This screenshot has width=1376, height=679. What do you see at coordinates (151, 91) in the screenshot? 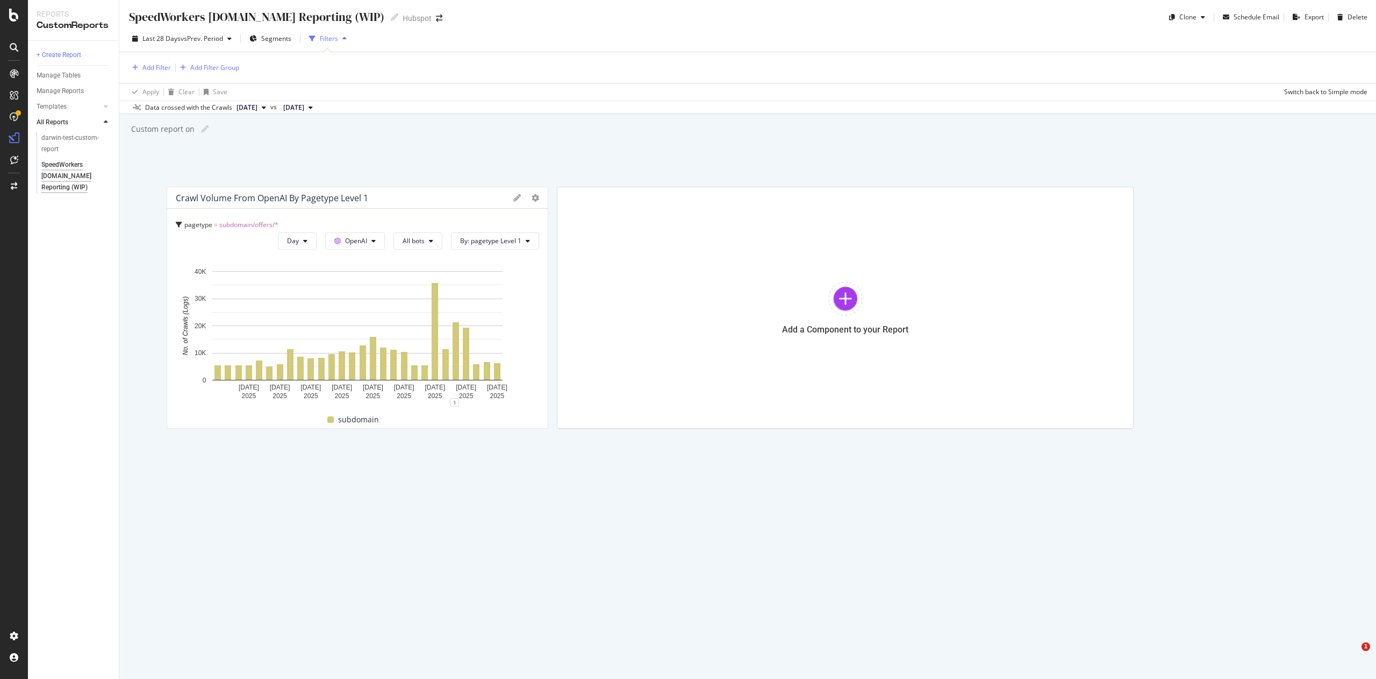
I see `div: Apply` at bounding box center [151, 91].